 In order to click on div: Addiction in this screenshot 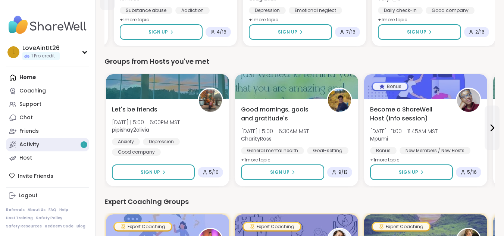, I will do `click(193, 10)`.